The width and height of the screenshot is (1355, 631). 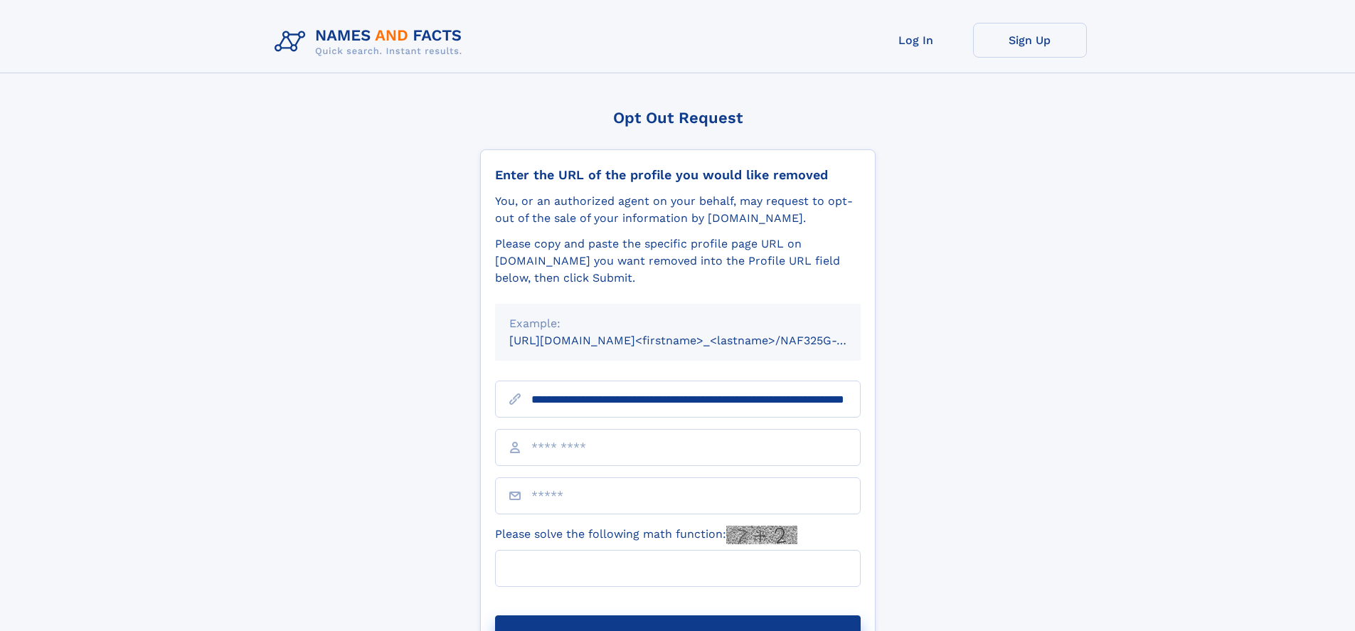 I want to click on a: Log In, so click(x=916, y=40).